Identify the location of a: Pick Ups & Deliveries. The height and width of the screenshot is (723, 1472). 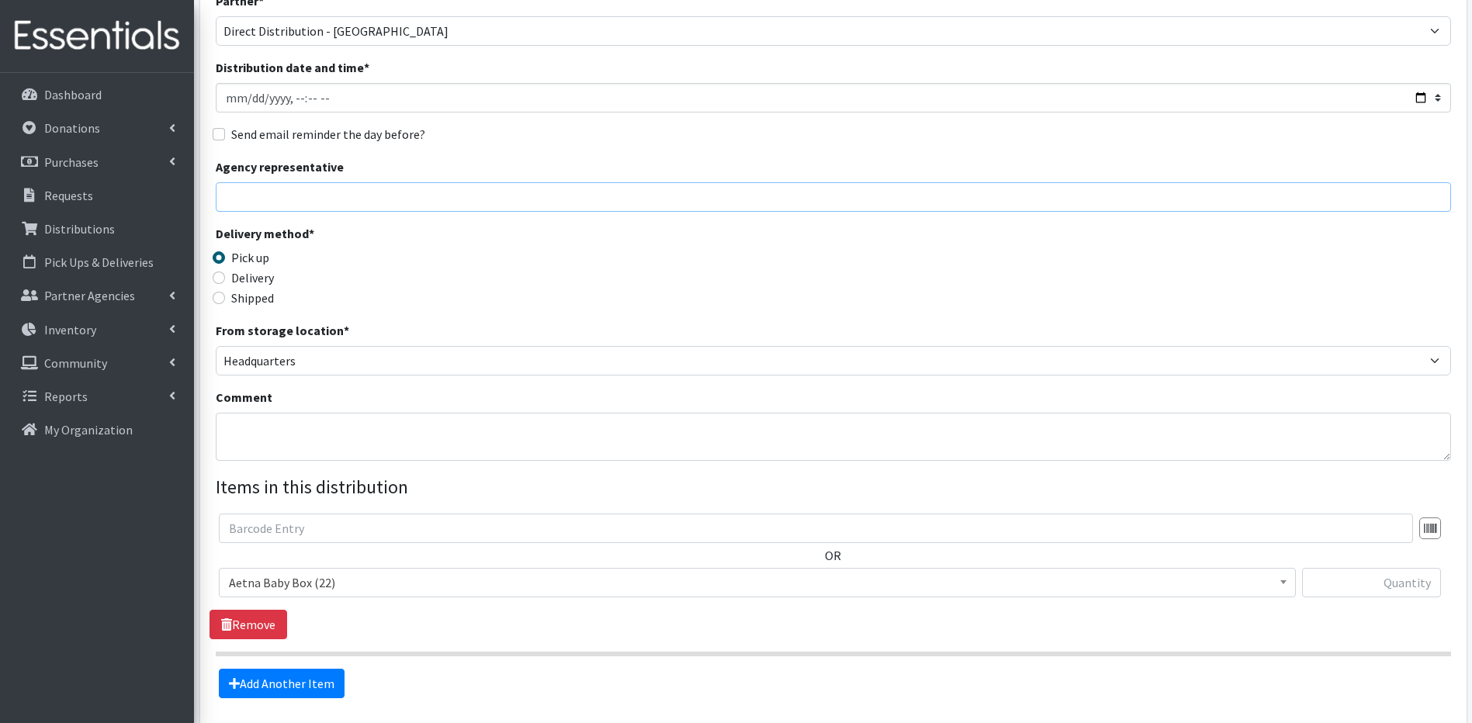
(97, 262).